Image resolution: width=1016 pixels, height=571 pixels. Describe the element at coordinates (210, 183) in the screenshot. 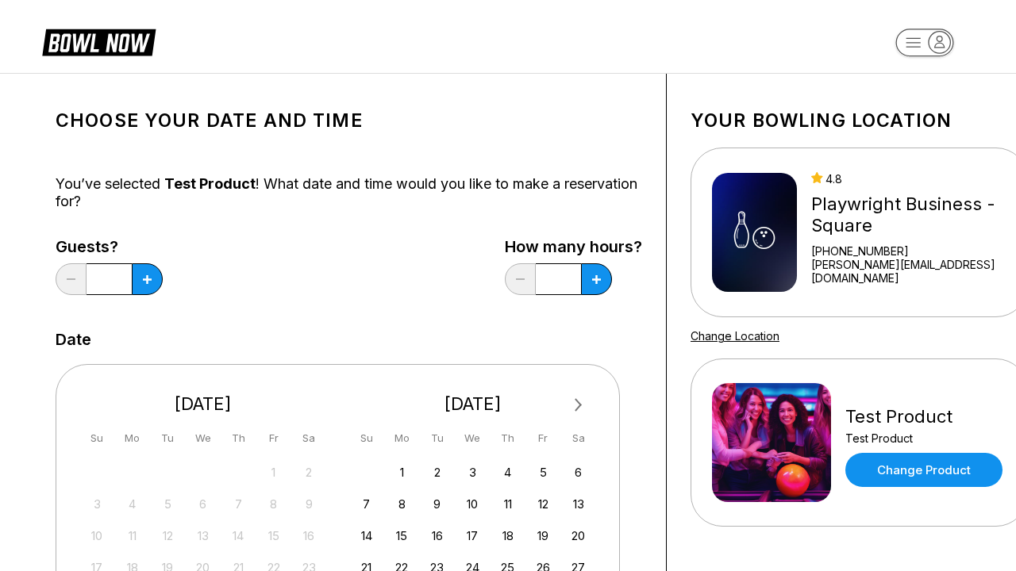

I see `span: Test Product` at that location.